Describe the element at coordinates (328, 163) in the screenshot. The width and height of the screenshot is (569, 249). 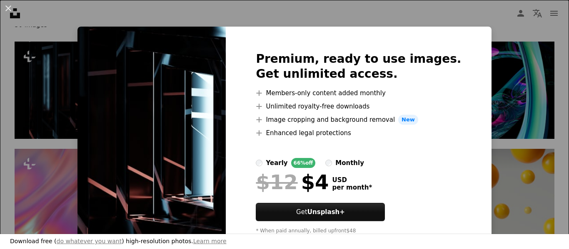
I see `input: monthly` at that location.